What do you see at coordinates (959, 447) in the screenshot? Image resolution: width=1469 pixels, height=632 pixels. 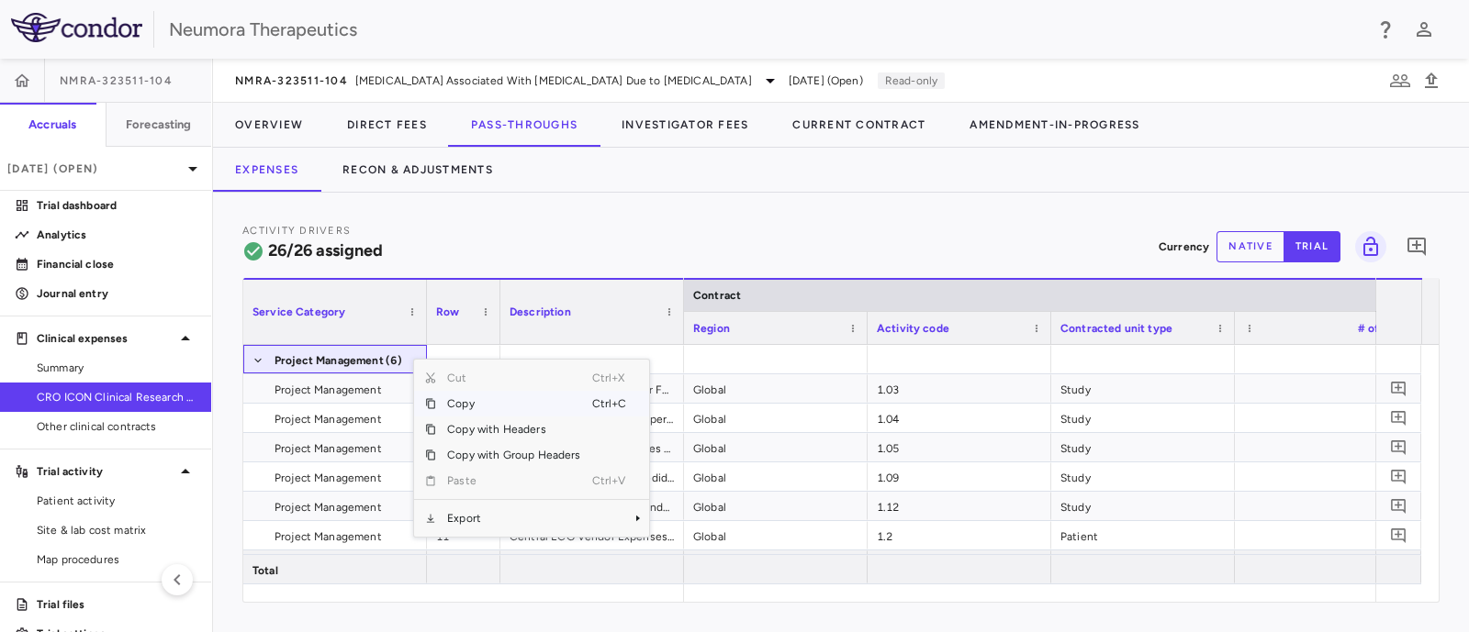 I see `div: 1.05` at bounding box center [959, 447].